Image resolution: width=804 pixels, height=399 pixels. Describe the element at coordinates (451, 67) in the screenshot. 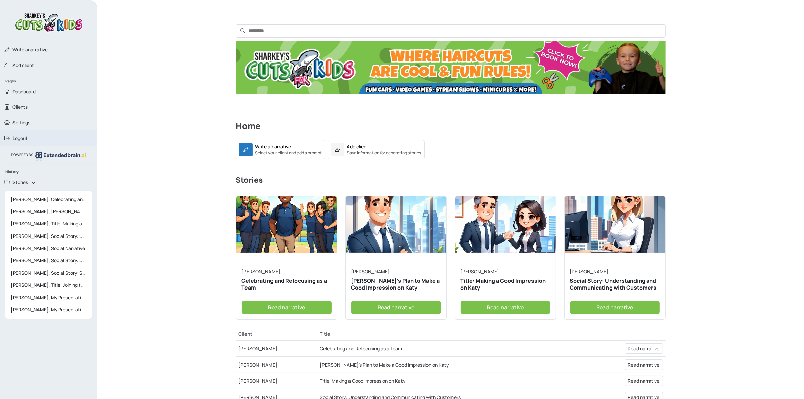

I see `img: Ad Banner` at that location.